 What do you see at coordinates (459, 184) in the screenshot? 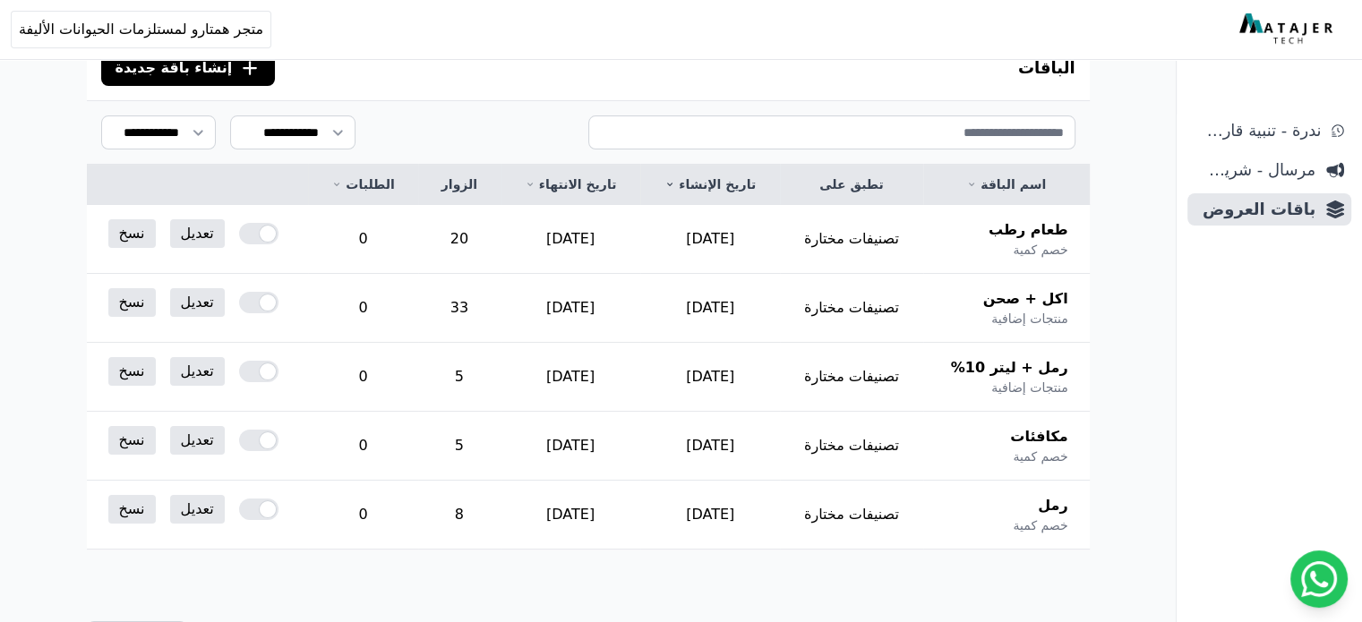
I see `th: الزوار` at bounding box center [459, 184].